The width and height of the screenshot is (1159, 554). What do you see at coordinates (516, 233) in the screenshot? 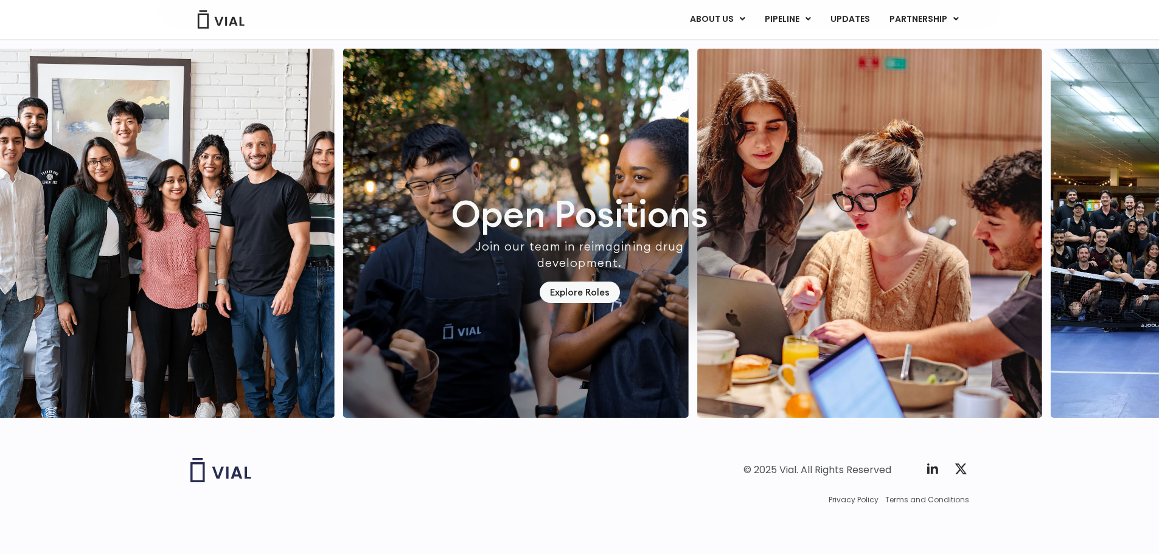
I see `img: http://Group%20of%20people%20smiling%20wearing%20aprons` at bounding box center [516, 233].